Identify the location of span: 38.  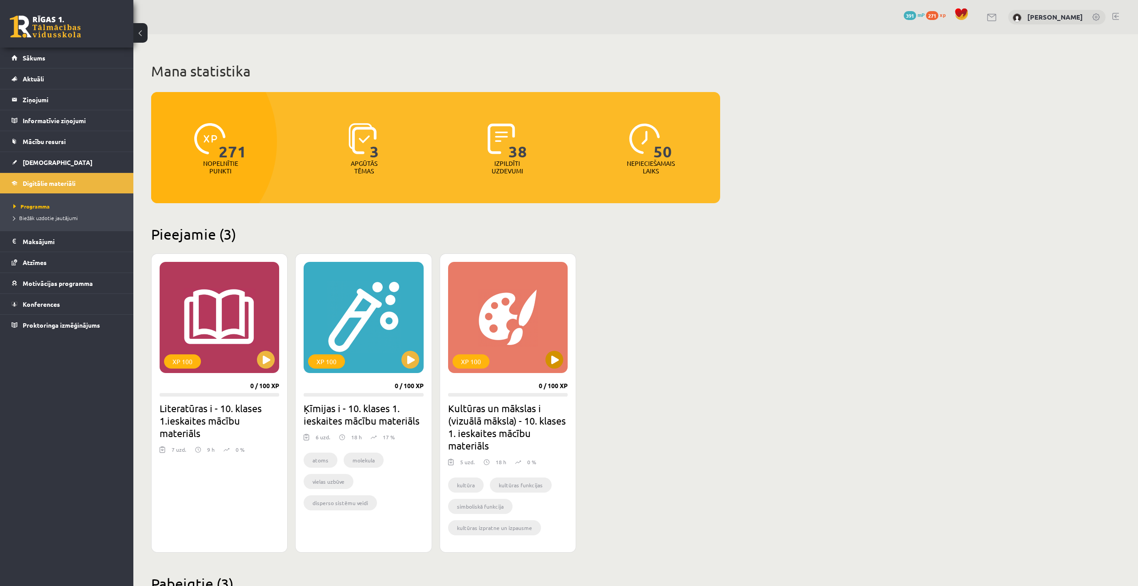
(518, 141).